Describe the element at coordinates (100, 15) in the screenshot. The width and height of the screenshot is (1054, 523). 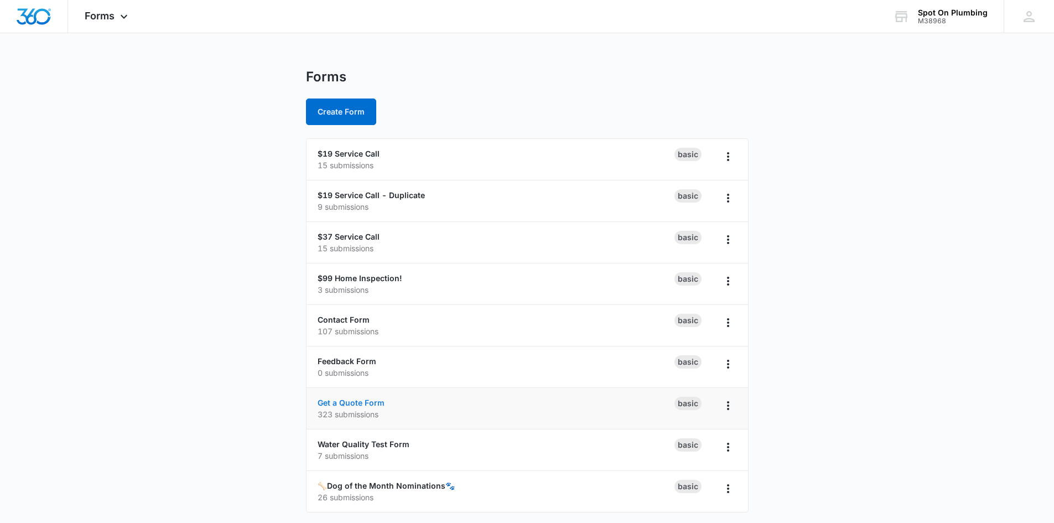
I see `span: Forms` at that location.